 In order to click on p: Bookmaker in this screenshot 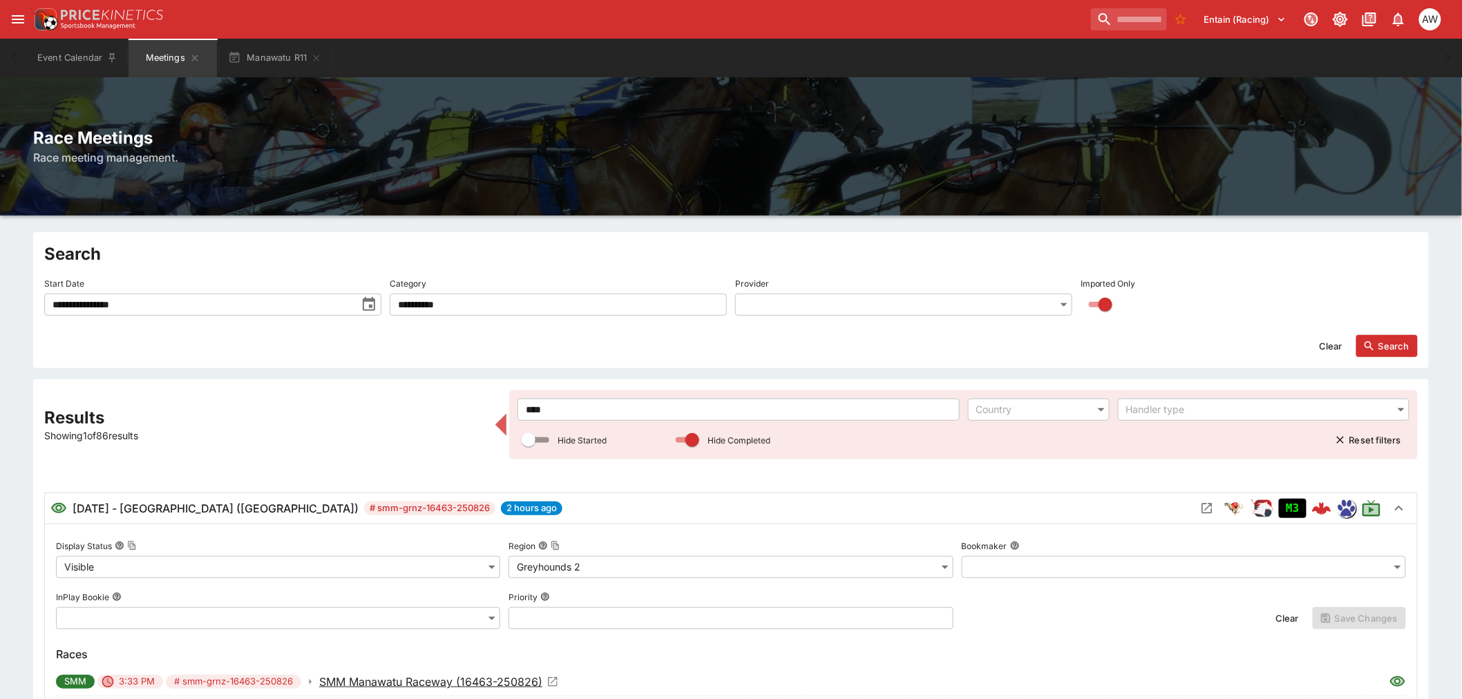, I will do `click(984, 546)`.